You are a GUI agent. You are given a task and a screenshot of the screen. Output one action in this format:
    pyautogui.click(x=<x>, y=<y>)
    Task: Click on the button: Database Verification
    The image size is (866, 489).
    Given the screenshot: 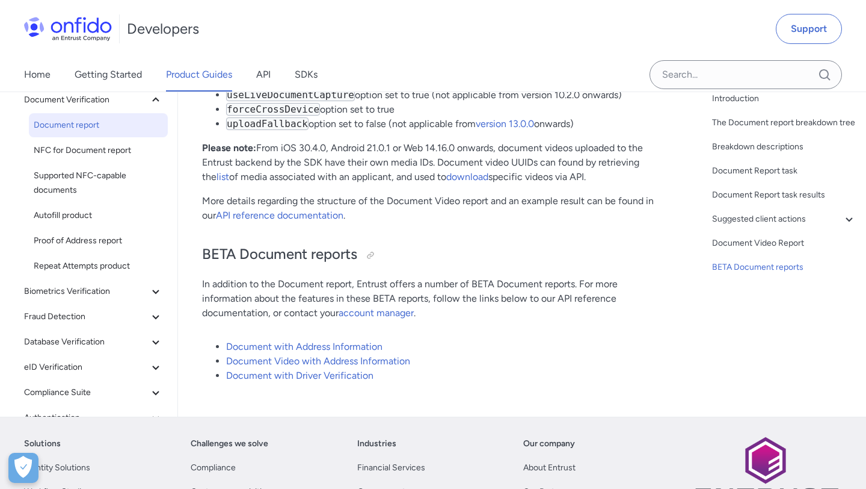 What is the action you would take?
    pyautogui.click(x=93, y=342)
    